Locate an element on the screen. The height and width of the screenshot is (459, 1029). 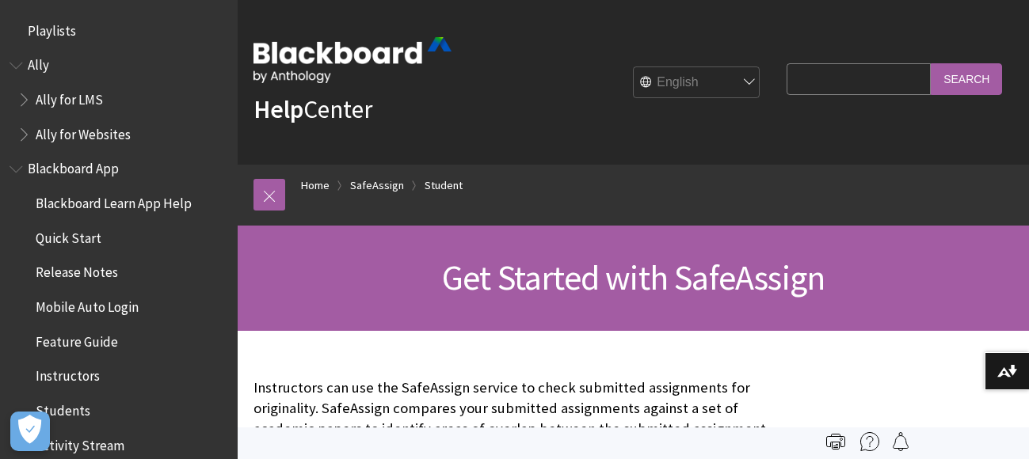
span: Playlists is located at coordinates (51, 28).